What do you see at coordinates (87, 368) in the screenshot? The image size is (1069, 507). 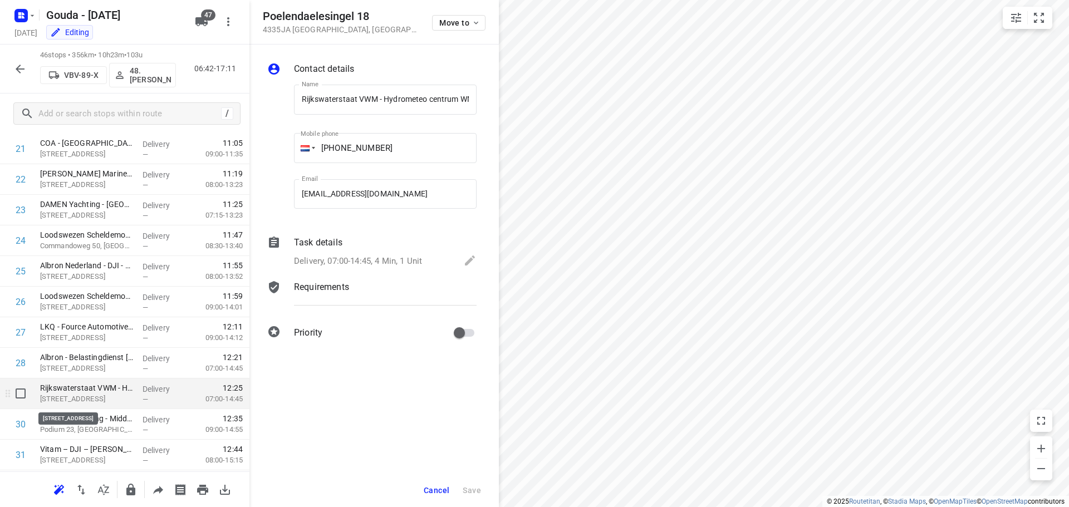 I see `p: Poelendaelesingel 18, Middelburg` at bounding box center [87, 368].